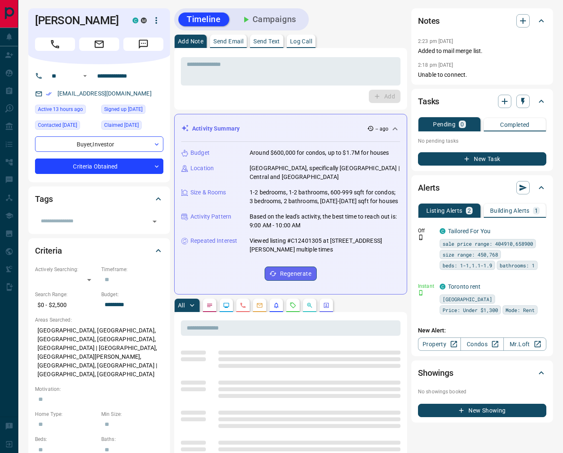 The height and width of the screenshot is (453, 563). What do you see at coordinates (66, 305) in the screenshot?
I see `p: $0 - $2,500` at bounding box center [66, 305].